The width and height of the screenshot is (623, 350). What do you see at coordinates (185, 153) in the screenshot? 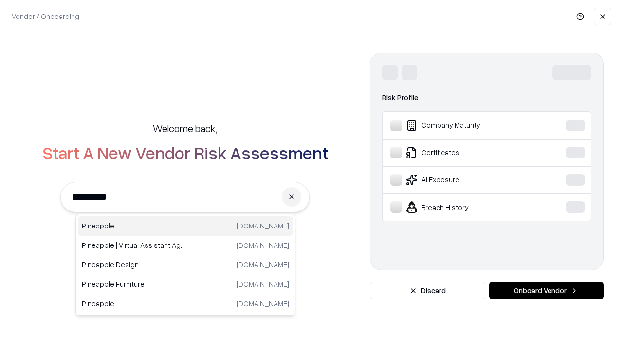
I see `h2: Start A New Vendor Risk Assessment` at bounding box center [185, 153].